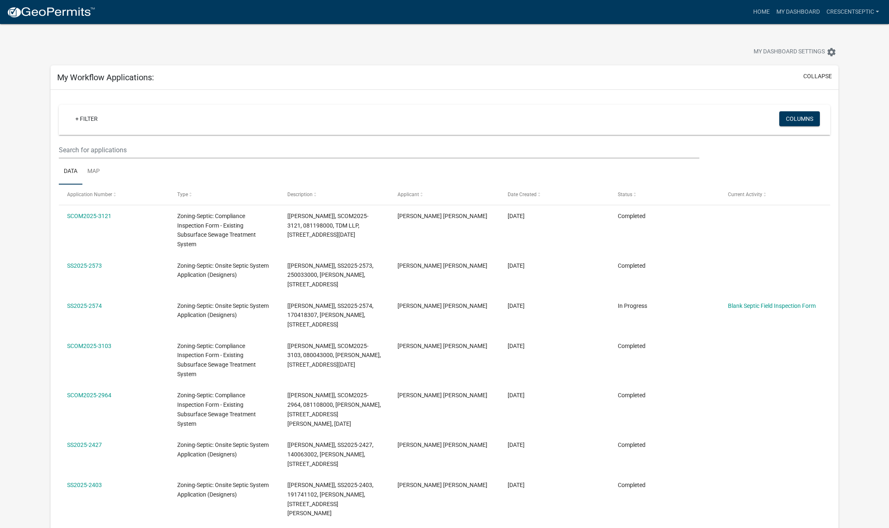 The image size is (889, 528). I want to click on datatable-header-cell: Type, so click(224, 195).